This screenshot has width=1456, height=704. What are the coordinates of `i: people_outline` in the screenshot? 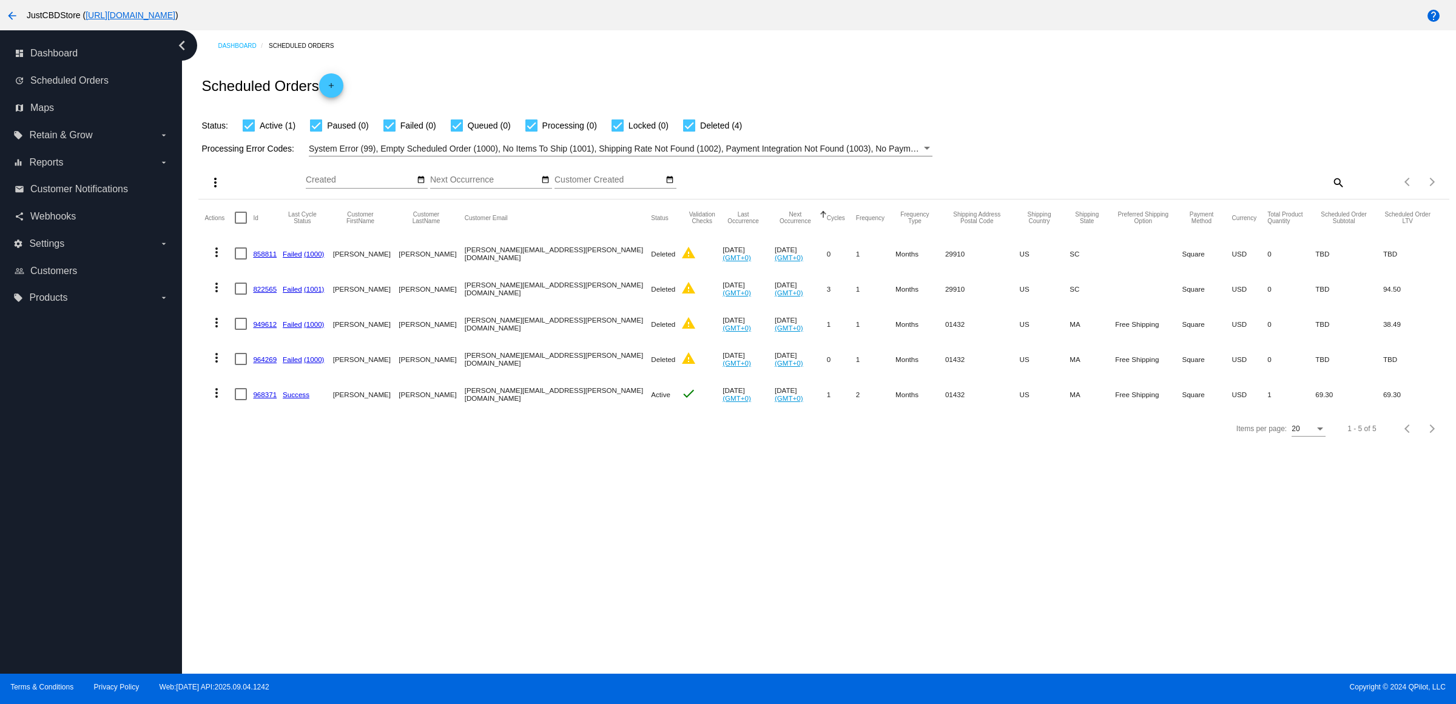 It's located at (19, 271).